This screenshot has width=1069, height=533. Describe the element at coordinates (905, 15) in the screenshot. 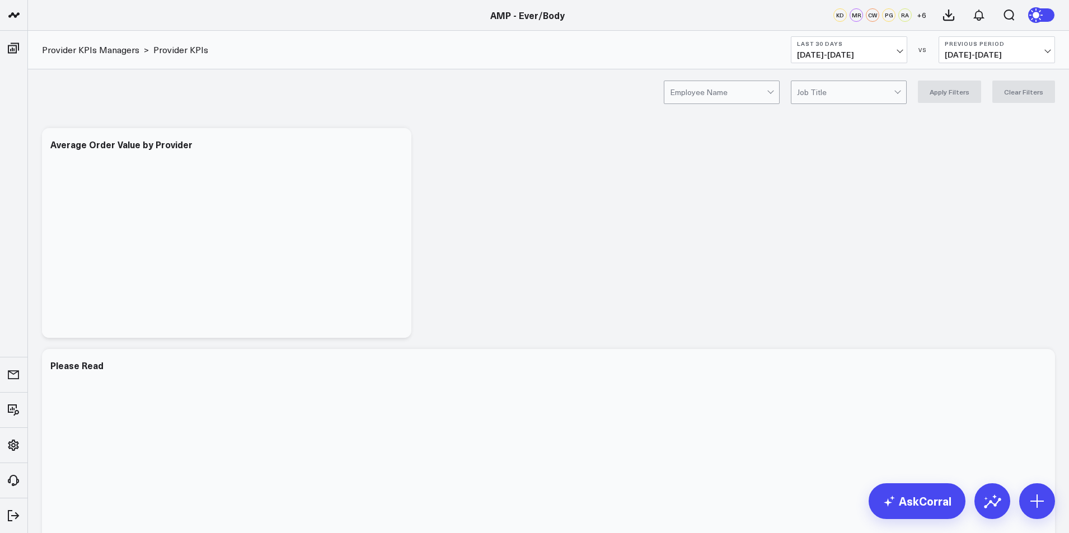

I see `div: RA` at that location.